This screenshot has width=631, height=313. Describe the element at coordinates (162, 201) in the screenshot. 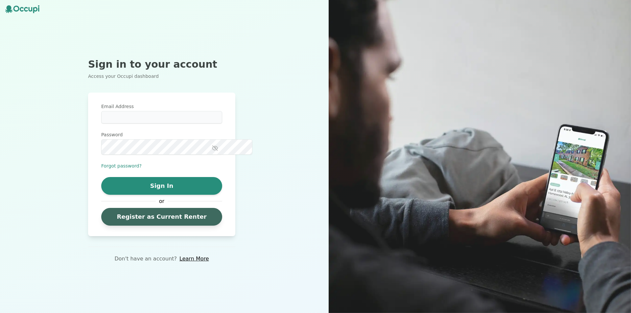

I see `span: or` at that location.